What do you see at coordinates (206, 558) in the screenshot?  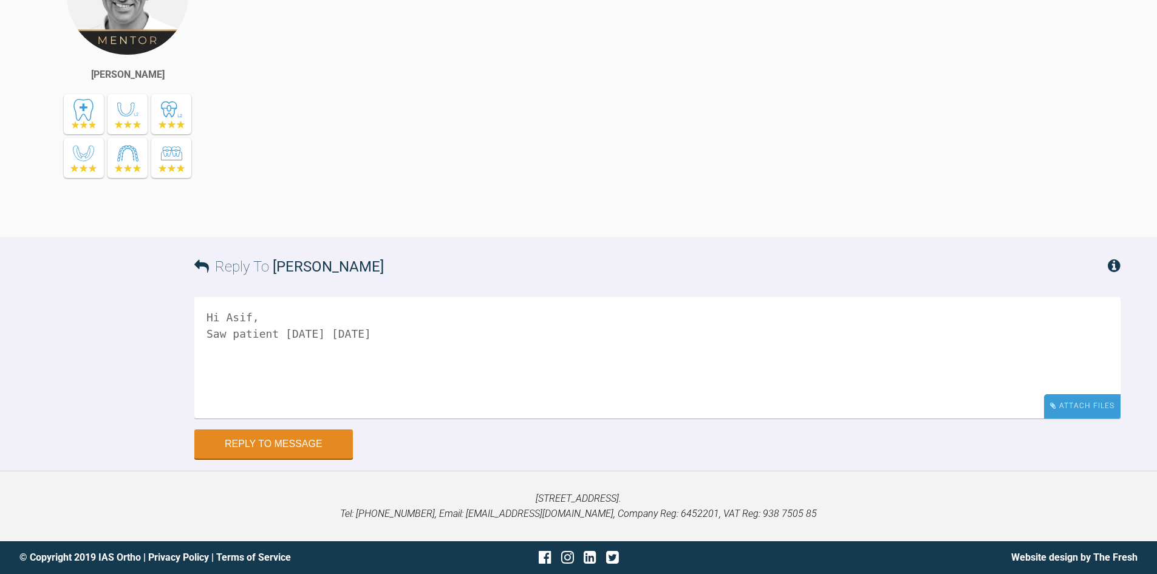 I see `div: © Copyright 2019 IAS Ortho | |` at bounding box center [206, 558].